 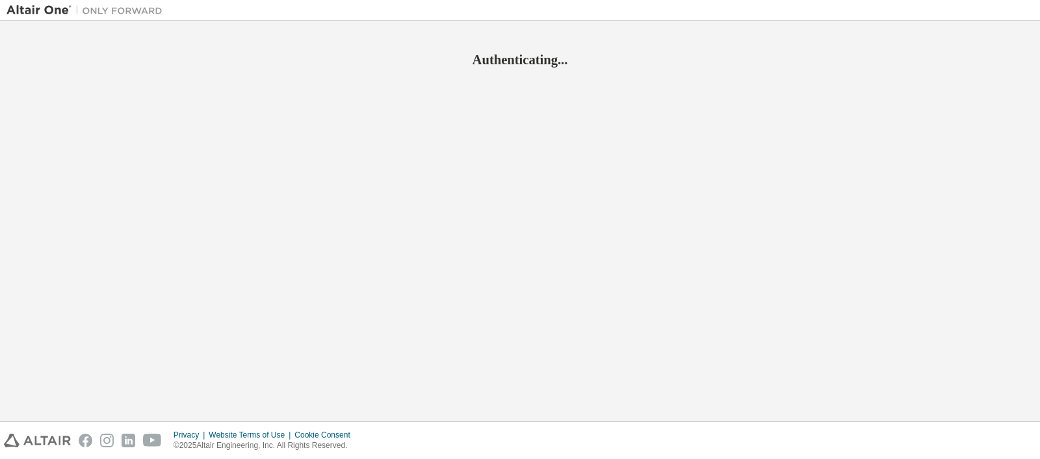 What do you see at coordinates (326, 435) in the screenshot?
I see `div: Cookie Consent` at bounding box center [326, 435].